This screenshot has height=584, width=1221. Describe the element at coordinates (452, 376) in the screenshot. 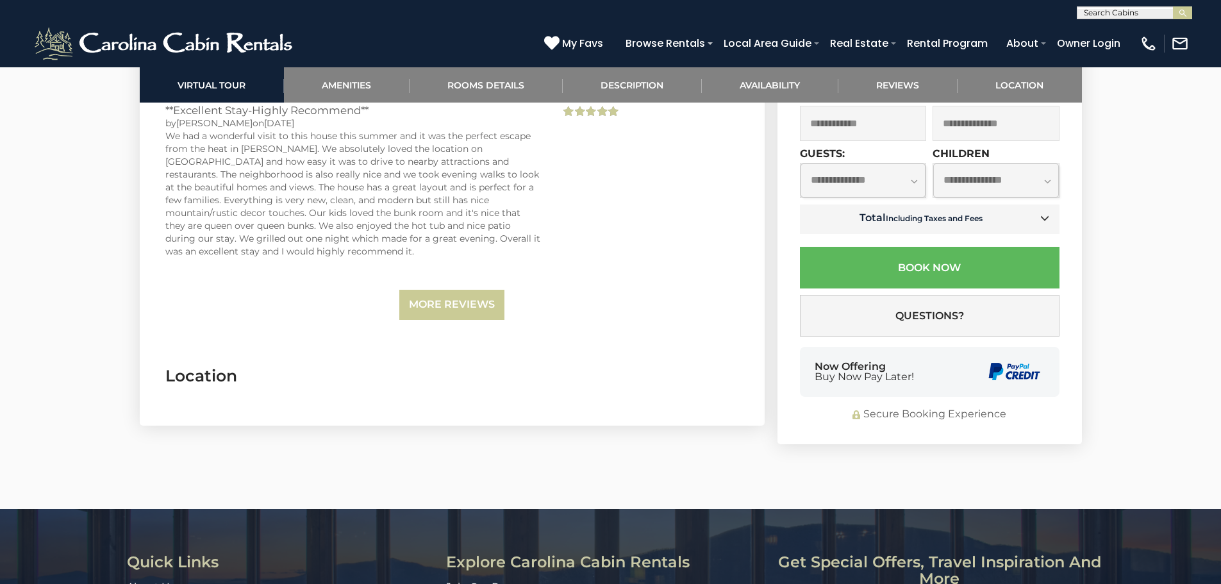

I see `h3: Location` at that location.